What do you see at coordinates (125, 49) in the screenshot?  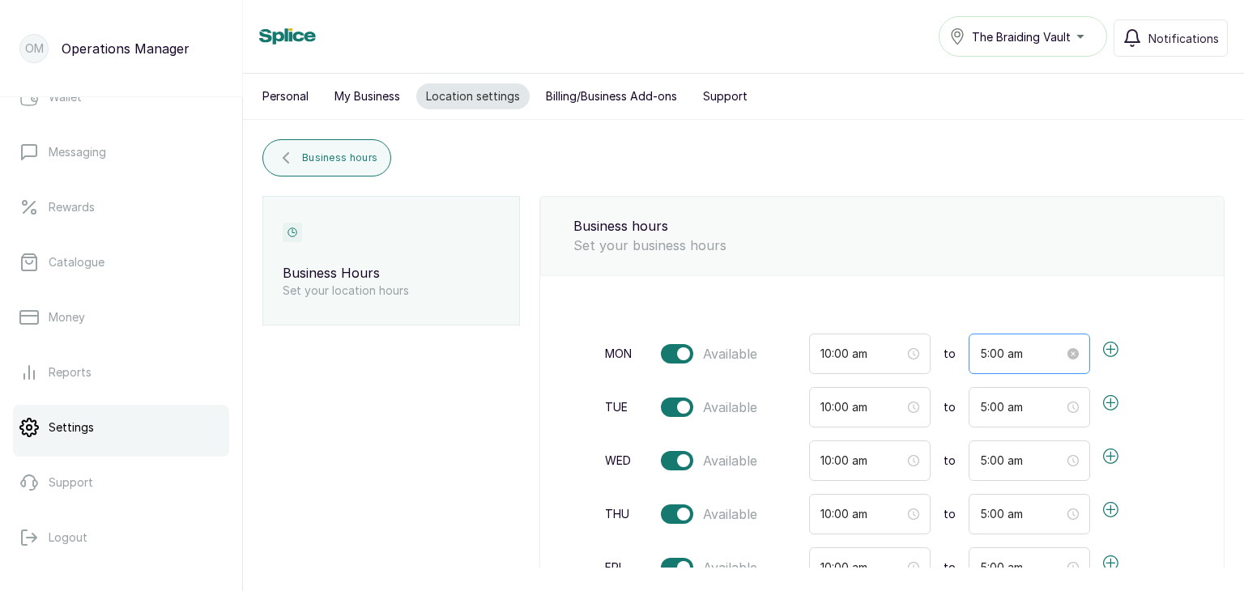 I see `p: Operations Manager` at bounding box center [125, 49].